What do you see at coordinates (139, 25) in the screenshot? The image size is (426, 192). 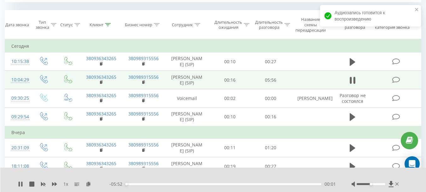 I see `div: Бизнес номер` at bounding box center [139, 25].